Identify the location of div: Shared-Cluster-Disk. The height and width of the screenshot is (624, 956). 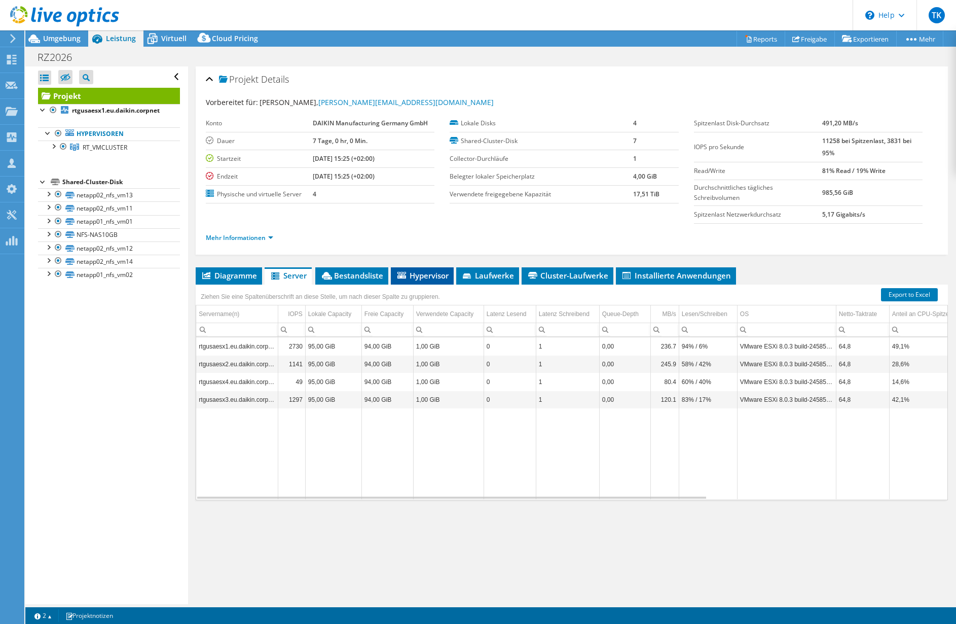
(121, 182).